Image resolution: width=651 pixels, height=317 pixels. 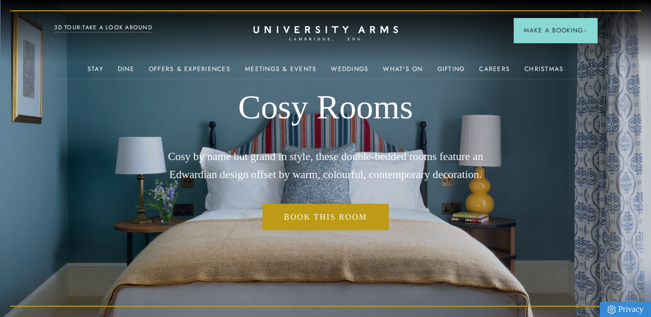 I want to click on a: Dine, so click(x=126, y=72).